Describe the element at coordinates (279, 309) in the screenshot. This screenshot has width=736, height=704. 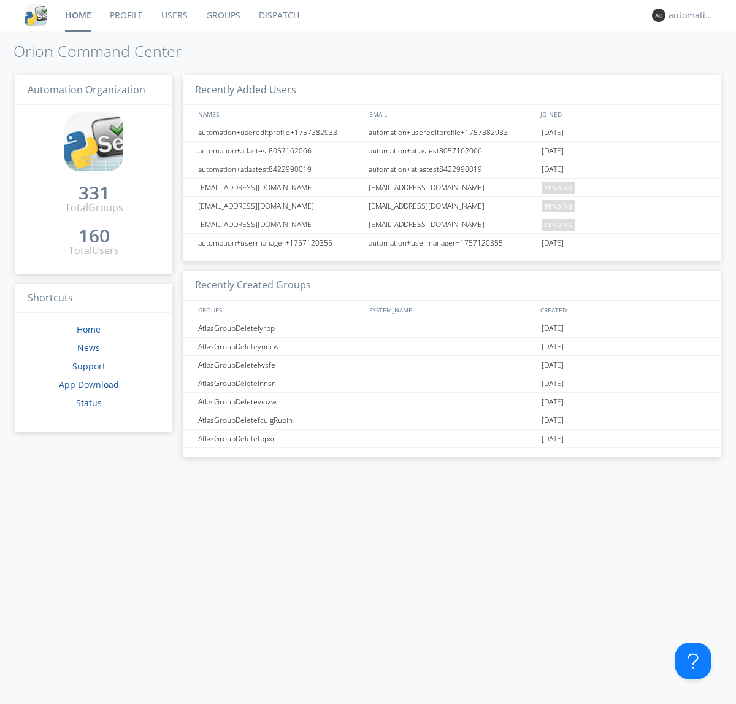
I see `div: GROUPS` at that location.